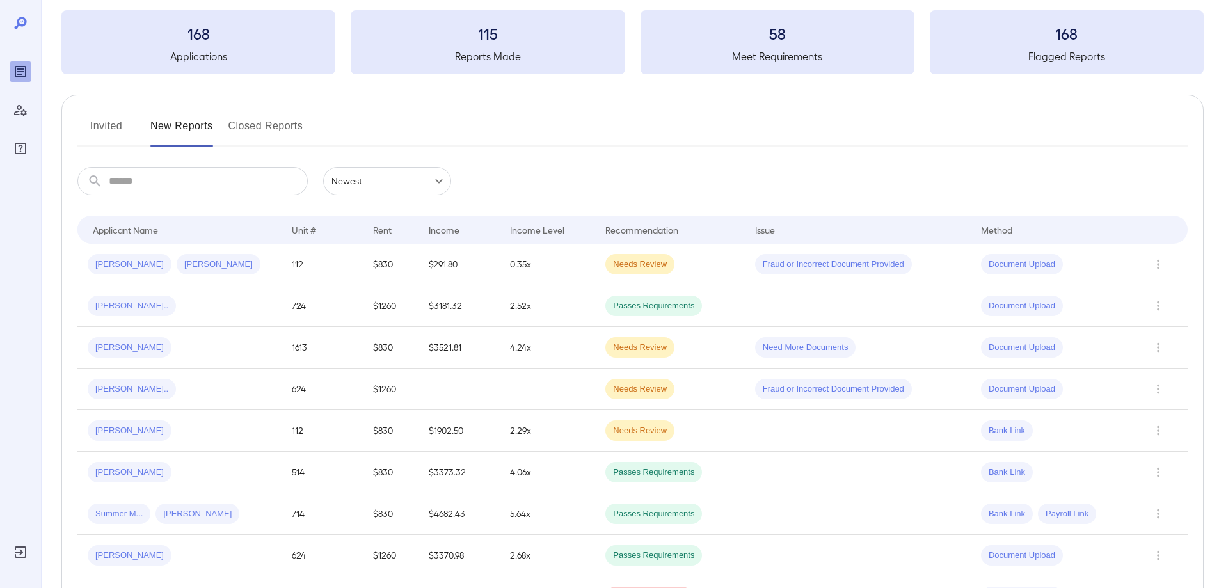 This screenshot has width=1219, height=588. Describe the element at coordinates (198, 56) in the screenshot. I see `h5: Applications` at that location.